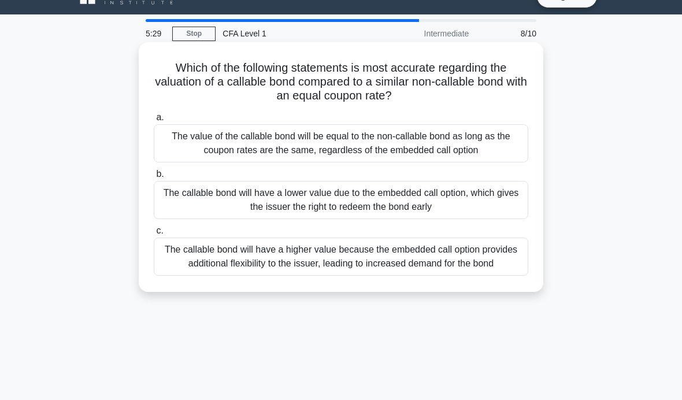 The image size is (682, 400). What do you see at coordinates (160, 117) in the screenshot?
I see `span: a.` at bounding box center [160, 117].